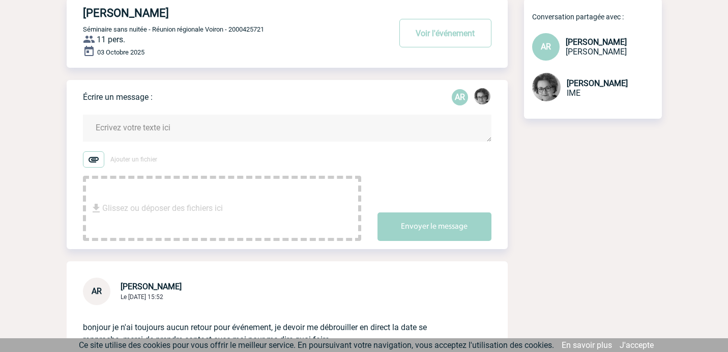  What do you see at coordinates (134, 159) in the screenshot?
I see `span: Ajouter un fichier` at bounding box center [134, 159].